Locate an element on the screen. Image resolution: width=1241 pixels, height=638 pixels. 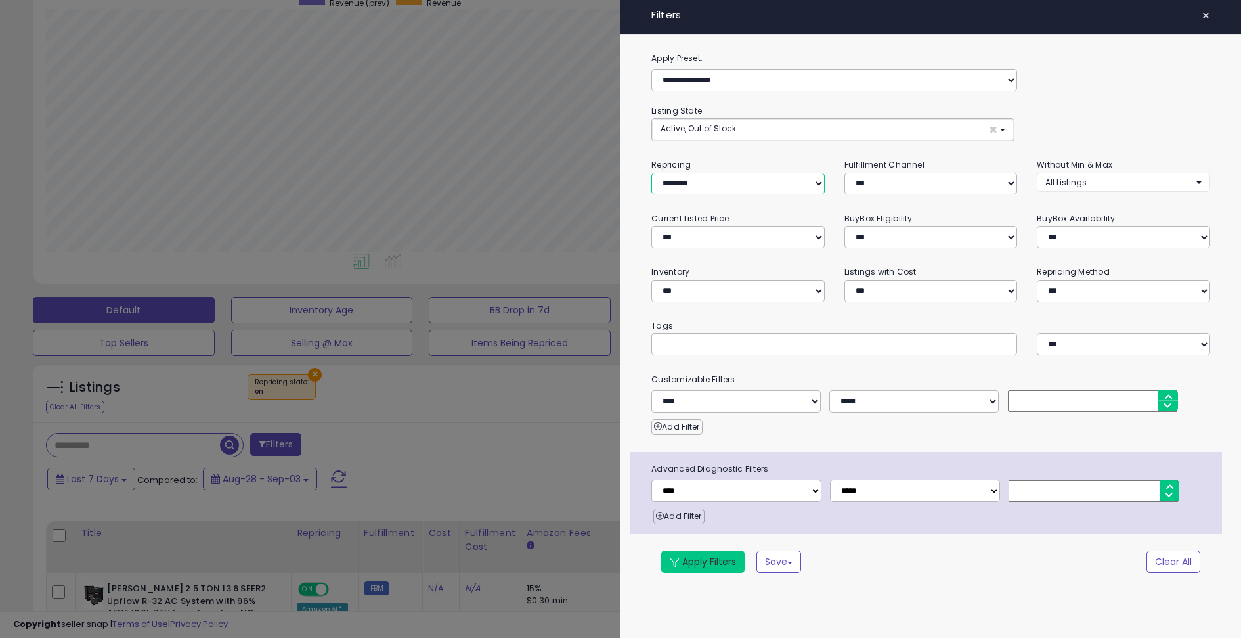
small: Inventory is located at coordinates (671, 271).